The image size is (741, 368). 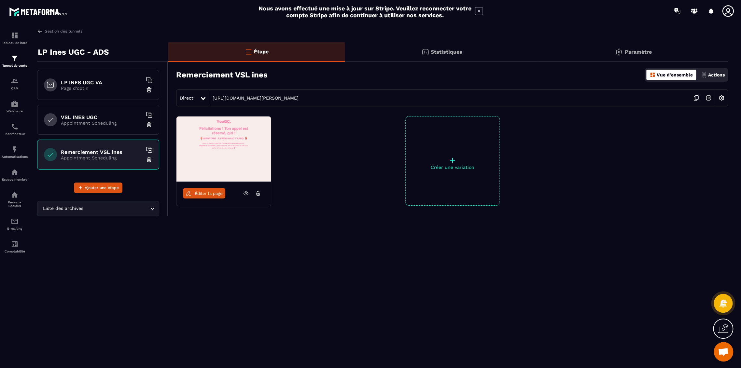 What do you see at coordinates (102, 117) in the screenshot?
I see `h6: VSL INES UGC` at bounding box center [102, 117].